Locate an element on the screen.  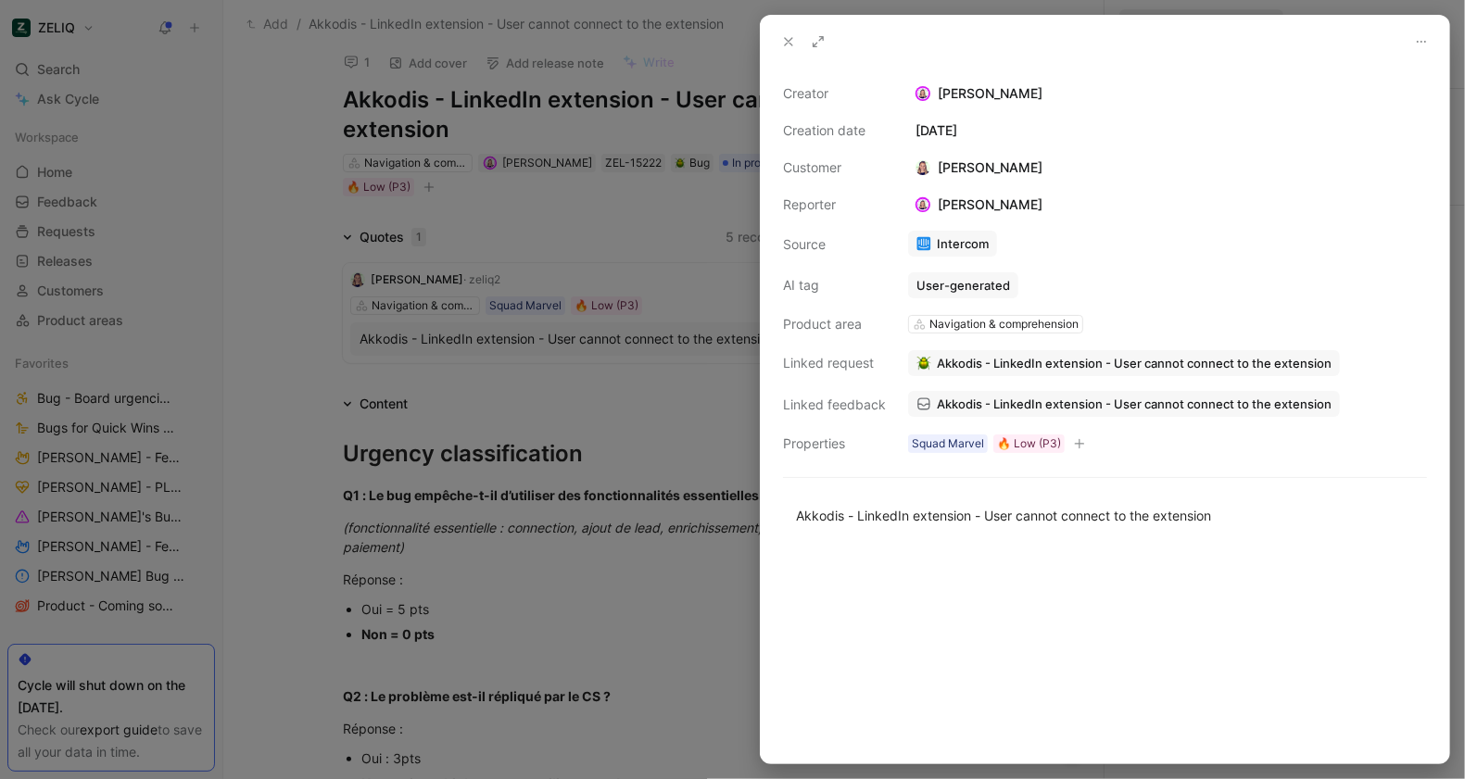
a: Intercom is located at coordinates (953, 244).